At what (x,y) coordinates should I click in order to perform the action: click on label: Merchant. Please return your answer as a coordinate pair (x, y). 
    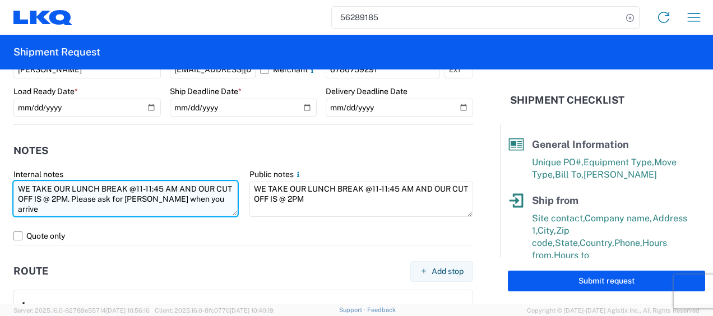
    Looking at the image, I should click on (288, 69).